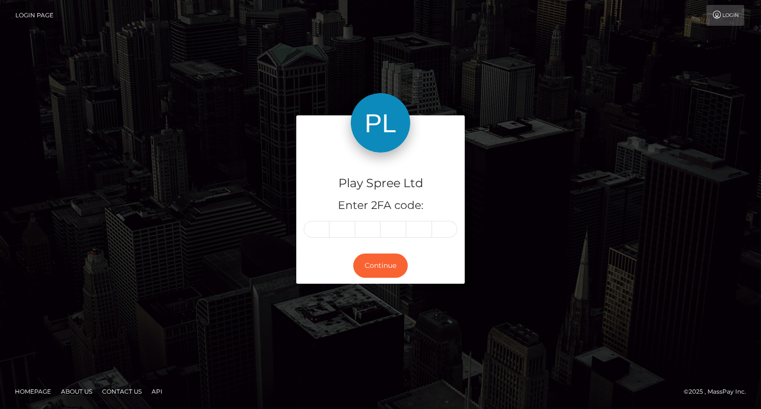 This screenshot has height=409, width=761. Describe the element at coordinates (380, 265) in the screenshot. I see `button: Continue` at that location.